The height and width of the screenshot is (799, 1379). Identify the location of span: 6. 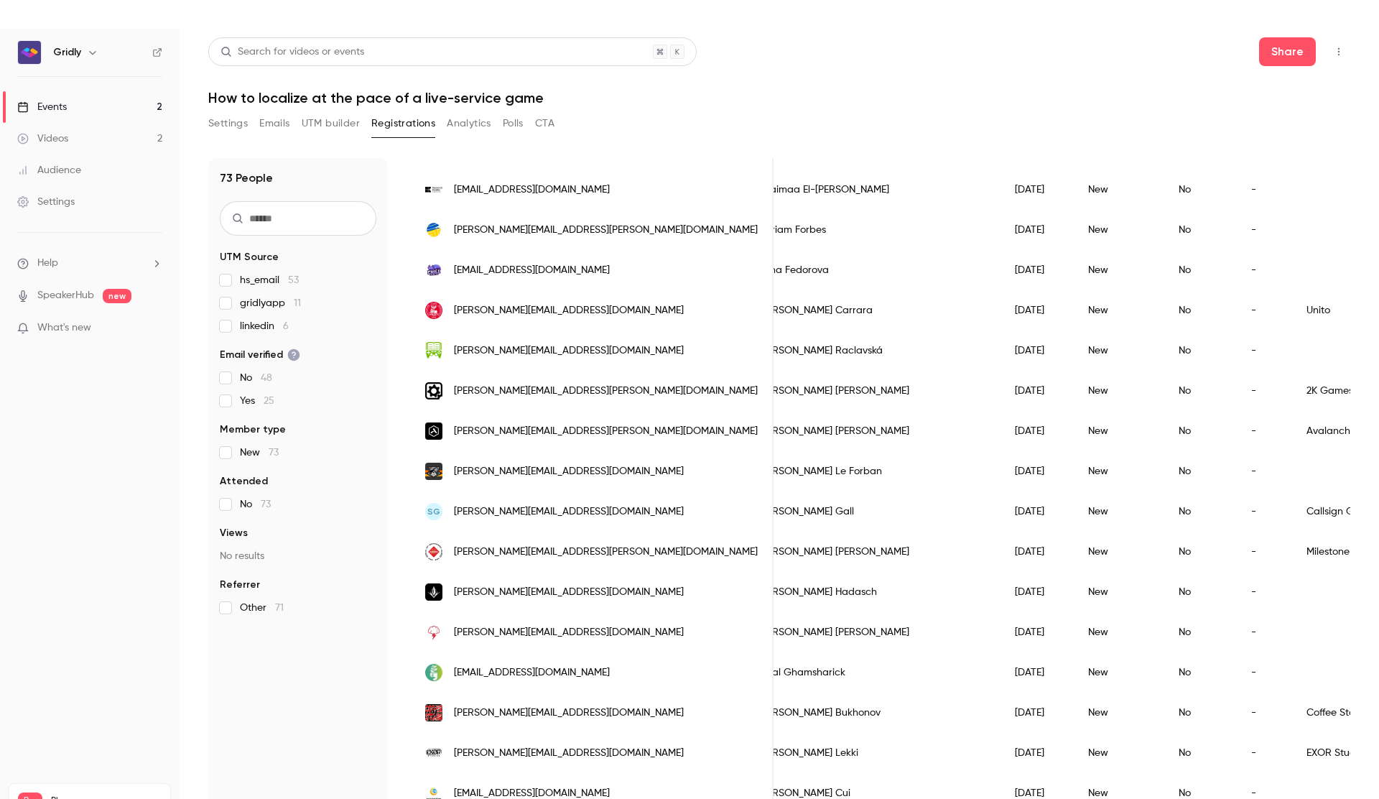
(286, 326).